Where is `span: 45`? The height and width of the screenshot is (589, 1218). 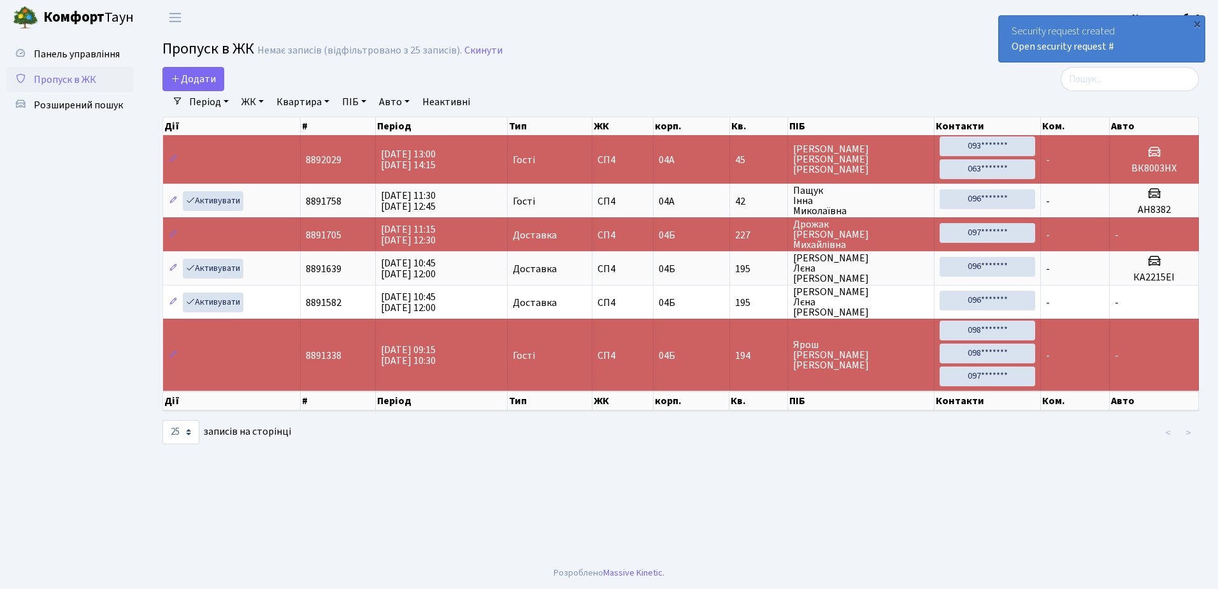 span: 45 is located at coordinates (759, 160).